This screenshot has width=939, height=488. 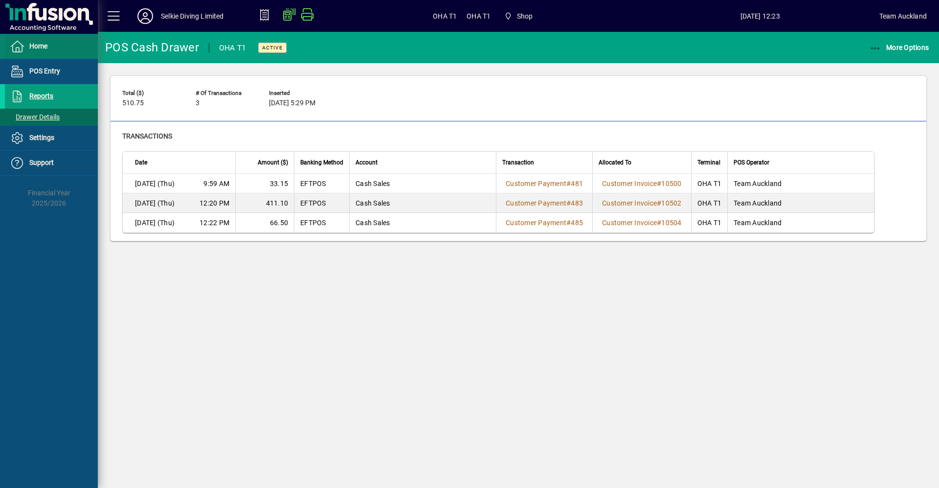 I want to click on span: POS Operator, so click(x=751, y=162).